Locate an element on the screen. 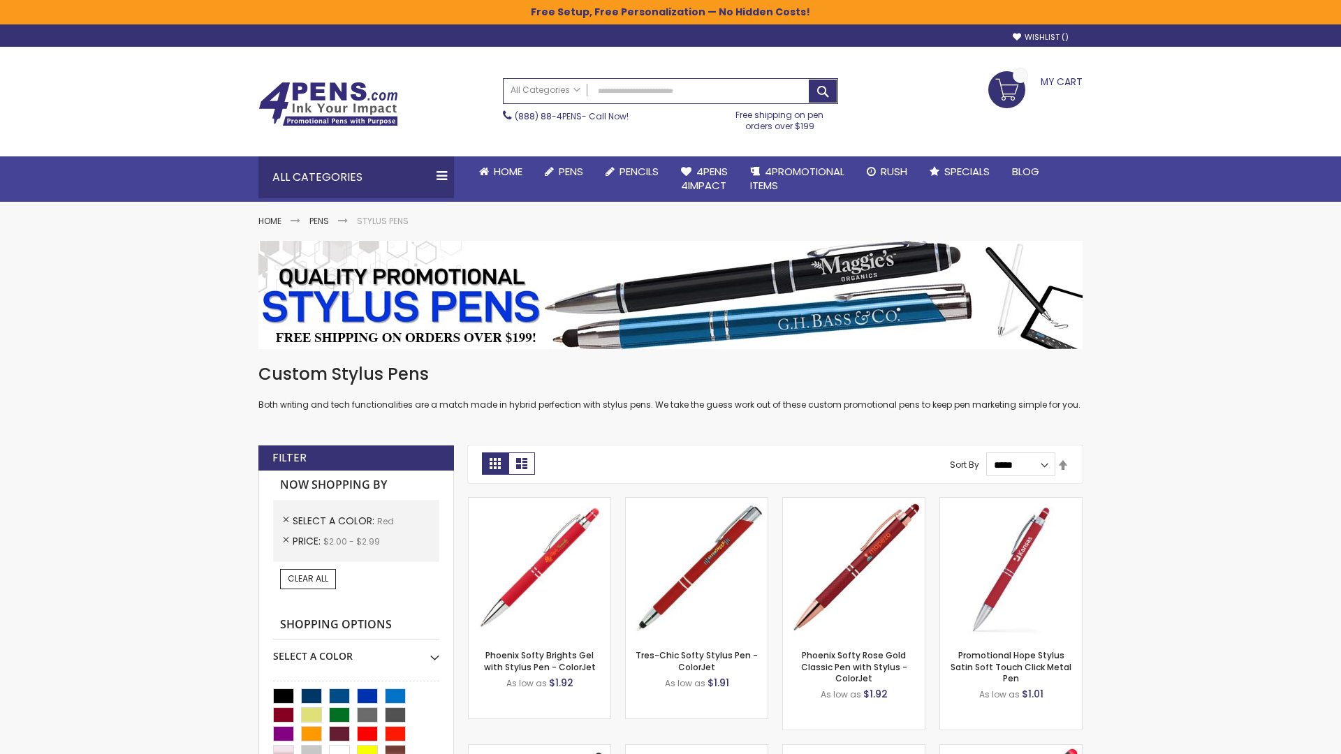  span: 4Pens 4impact is located at coordinates (704, 178).